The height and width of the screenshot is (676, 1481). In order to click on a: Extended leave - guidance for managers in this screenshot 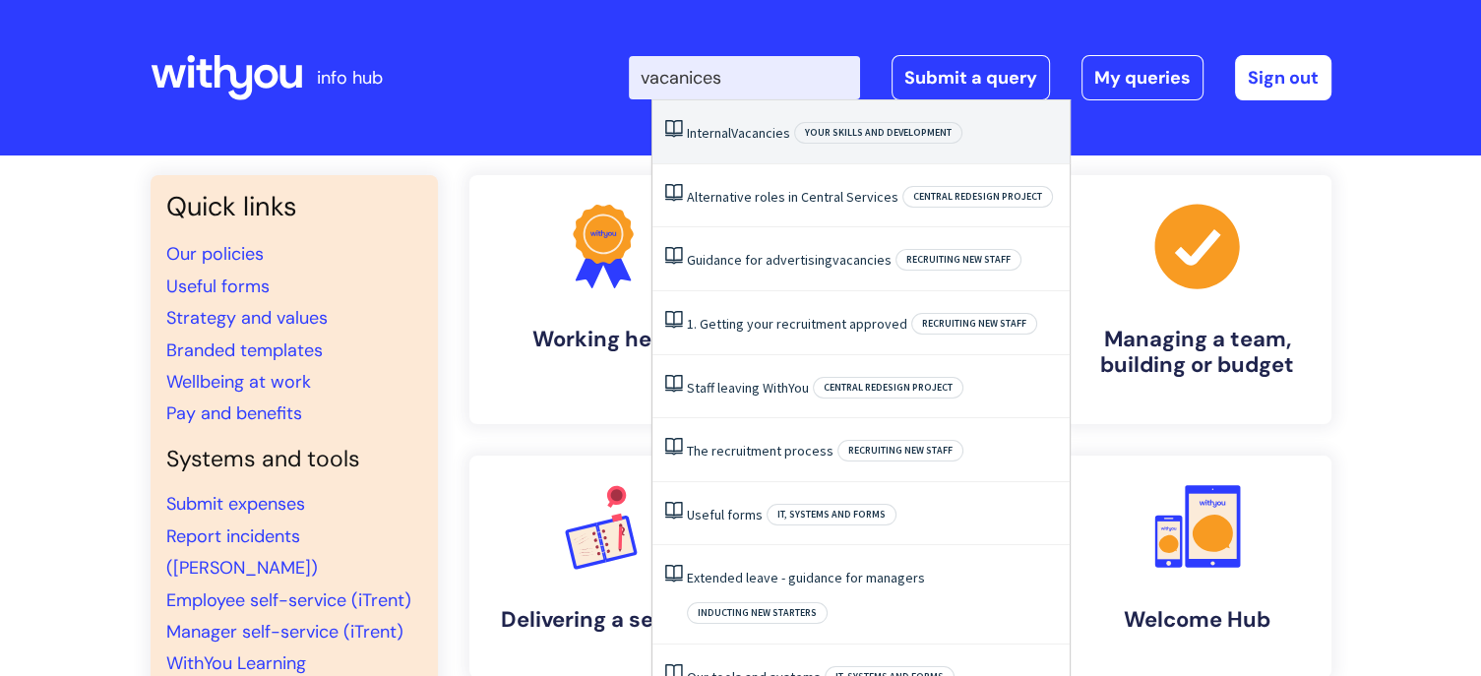, I will do `click(806, 578)`.